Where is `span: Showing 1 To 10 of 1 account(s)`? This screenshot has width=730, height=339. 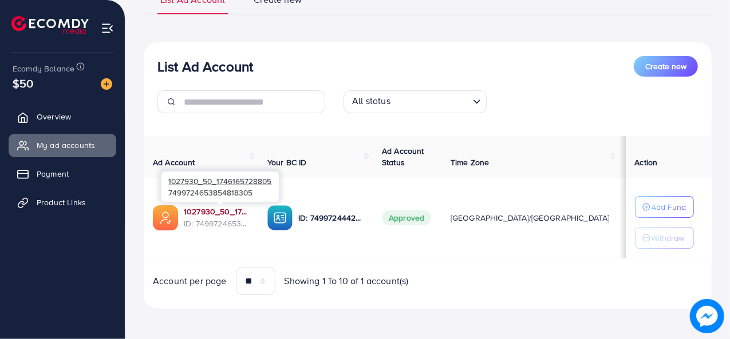
span: Showing 1 To 10 of 1 account(s) is located at coordinates (346, 281).